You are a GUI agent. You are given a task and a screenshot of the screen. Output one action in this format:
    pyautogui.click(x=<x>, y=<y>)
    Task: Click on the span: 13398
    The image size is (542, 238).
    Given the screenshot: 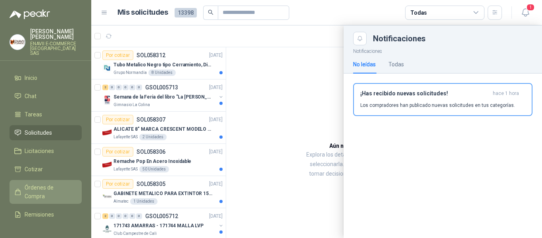 What is the action you would take?
    pyautogui.click(x=186, y=13)
    